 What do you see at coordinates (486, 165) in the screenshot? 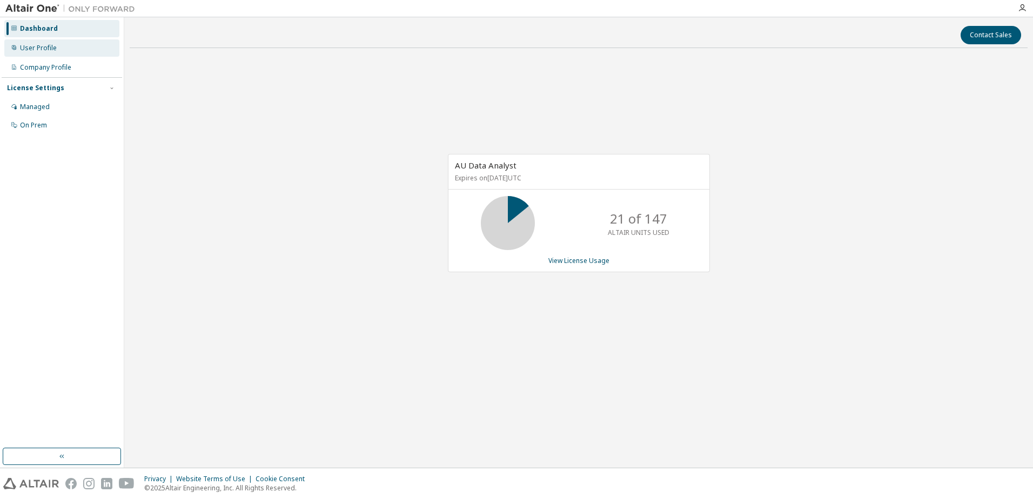
I see `span: AU Data Analyst` at bounding box center [486, 165].